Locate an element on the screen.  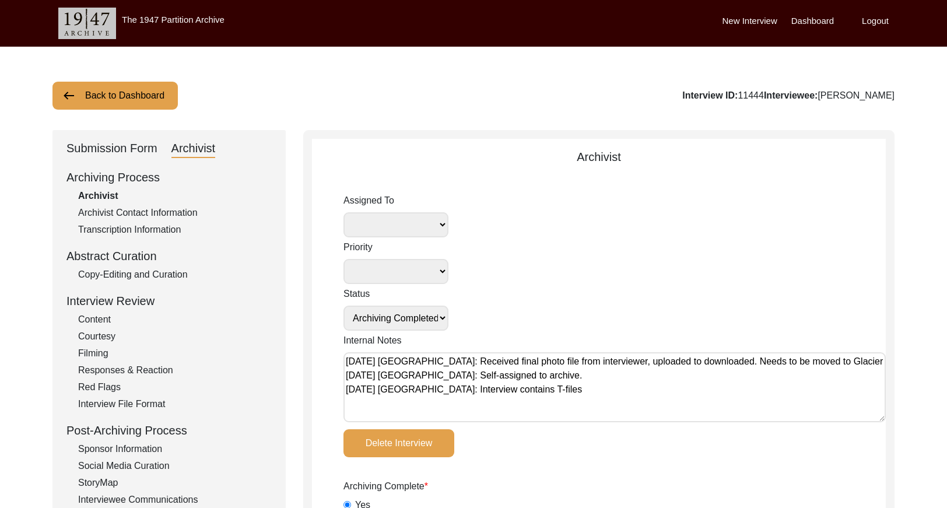
div: StoryMap is located at coordinates (175, 483).